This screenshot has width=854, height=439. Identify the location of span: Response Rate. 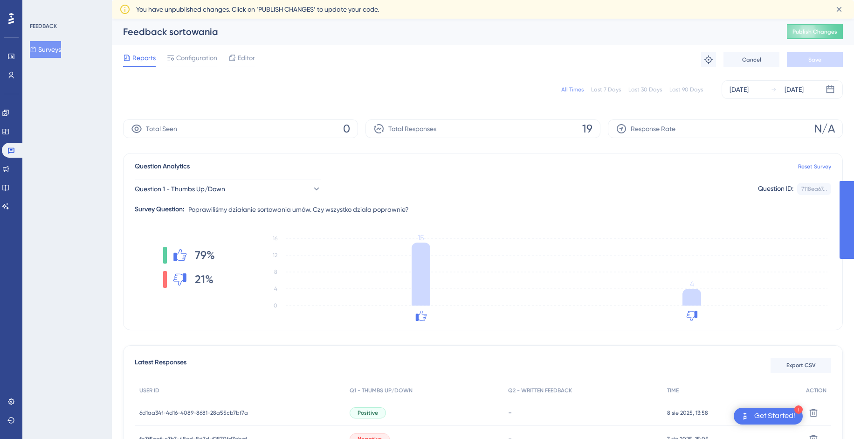
(653, 129).